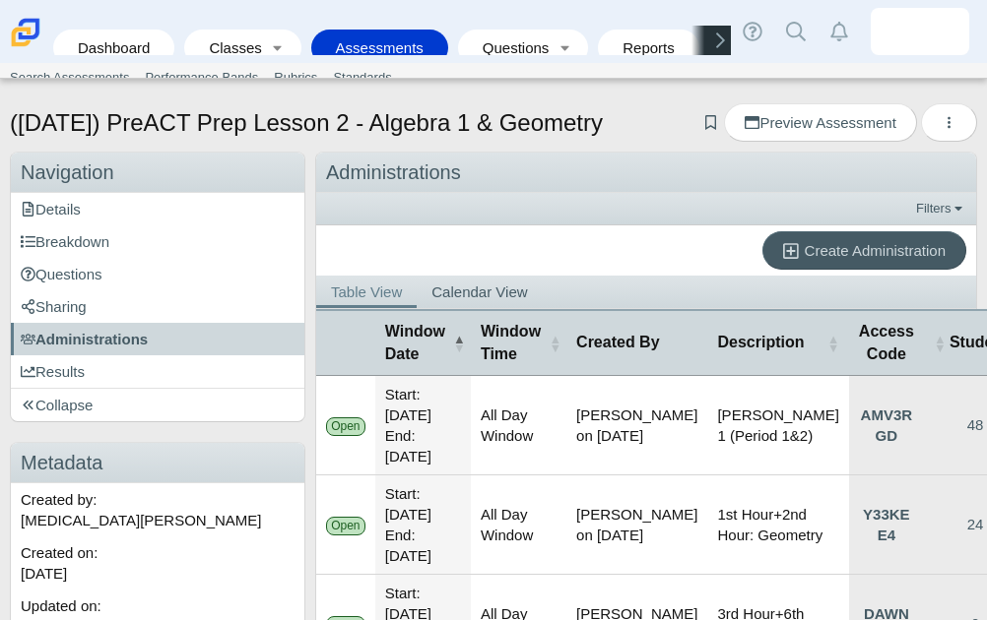 This screenshot has width=987, height=620. Describe the element at coordinates (53, 306) in the screenshot. I see `span: Sharing` at that location.